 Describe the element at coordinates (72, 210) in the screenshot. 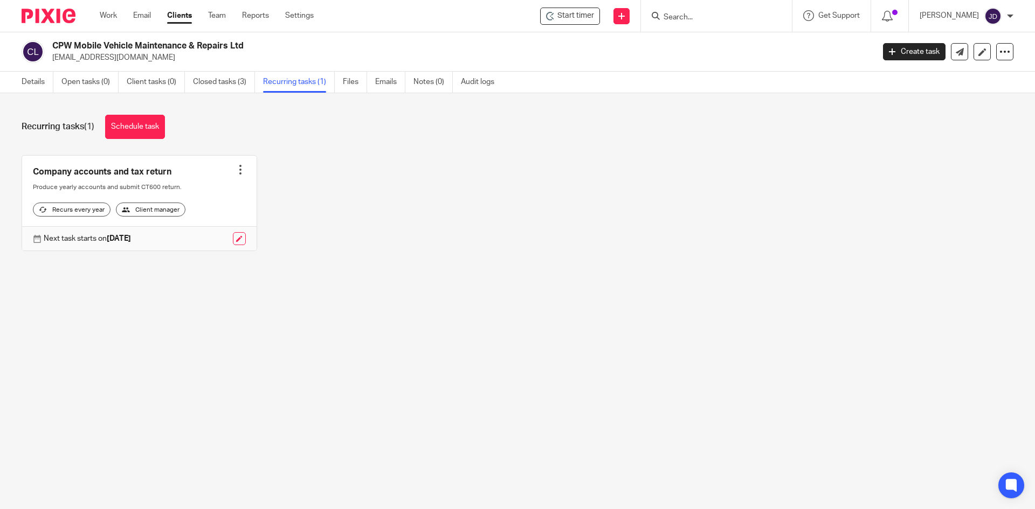

I see `div: Recurs every year` at that location.